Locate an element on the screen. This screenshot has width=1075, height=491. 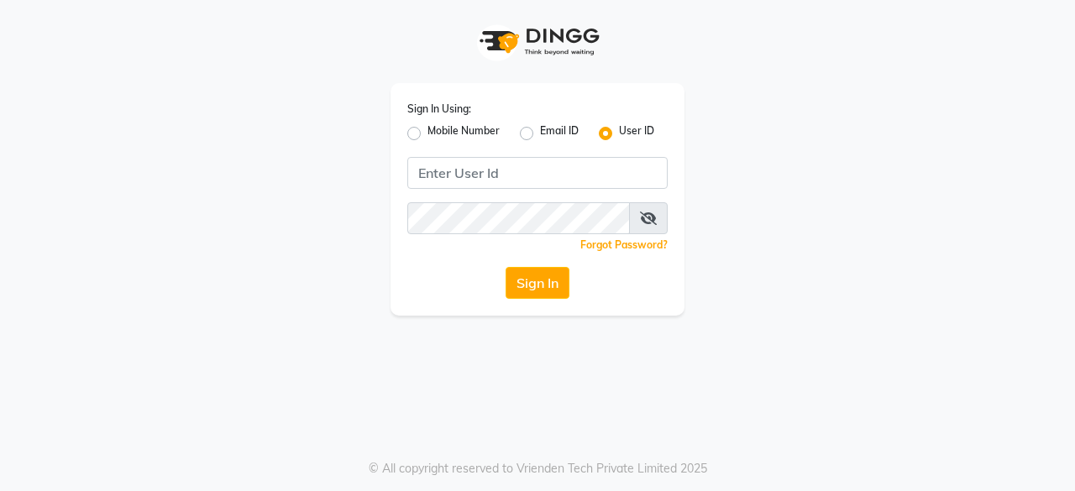
label: Email ID is located at coordinates (559, 133).